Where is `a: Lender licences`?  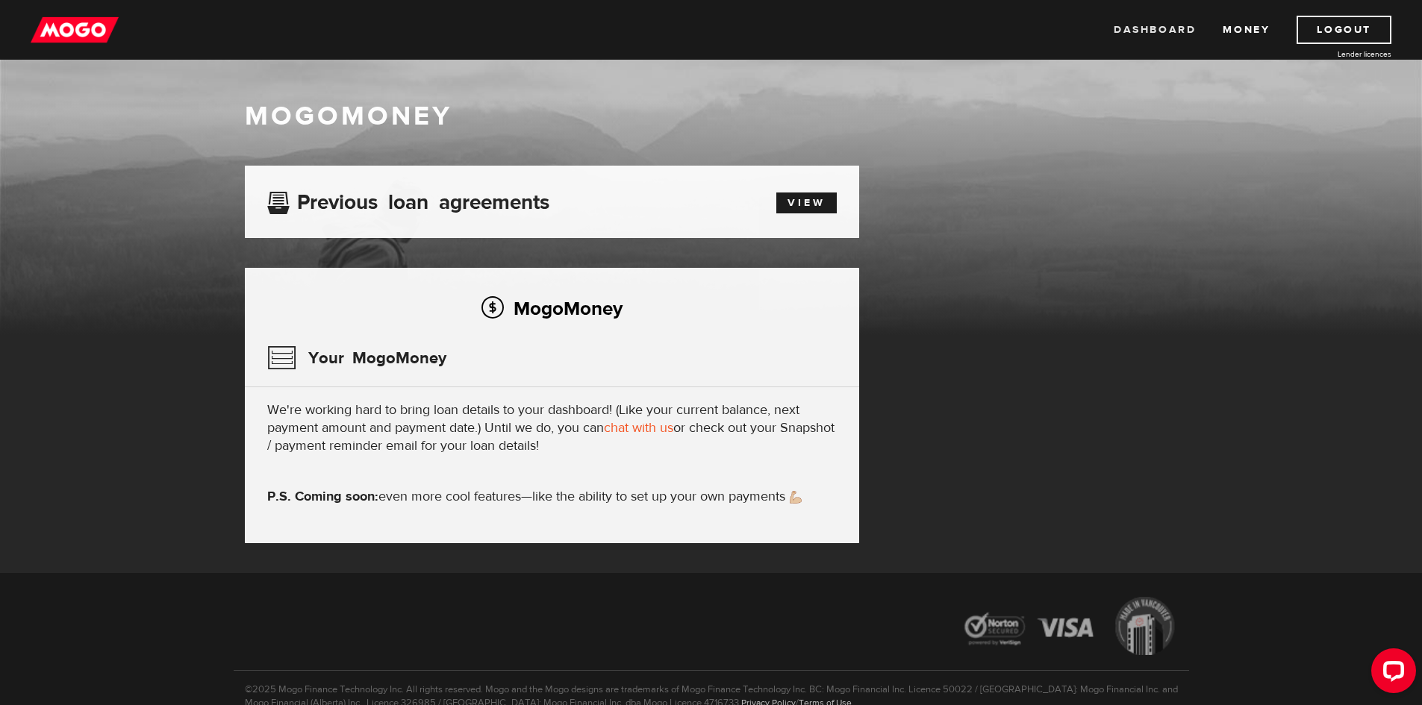
a: Lender licences is located at coordinates (1335, 54).